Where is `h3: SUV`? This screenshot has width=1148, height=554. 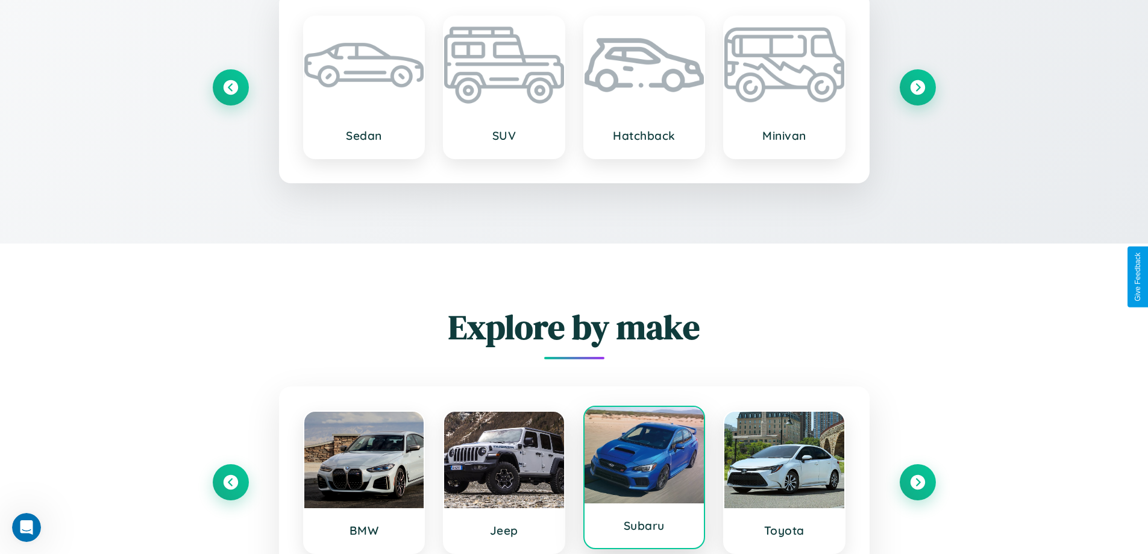
h3: SUV is located at coordinates (504, 136).